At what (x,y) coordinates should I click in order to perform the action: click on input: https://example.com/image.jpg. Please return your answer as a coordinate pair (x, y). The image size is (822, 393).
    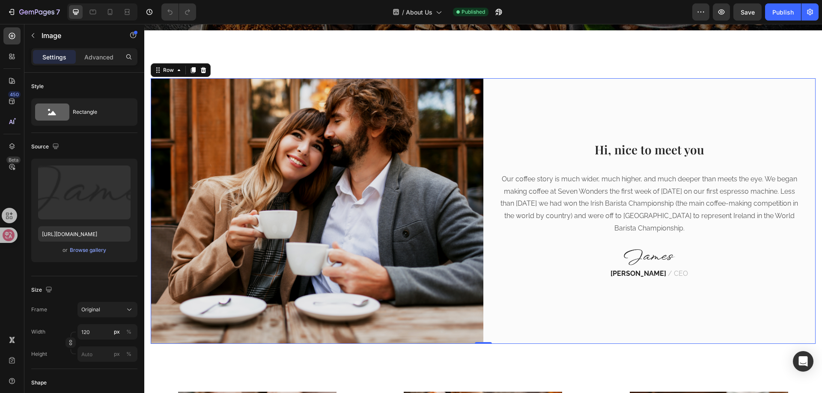
    Looking at the image, I should click on (84, 234).